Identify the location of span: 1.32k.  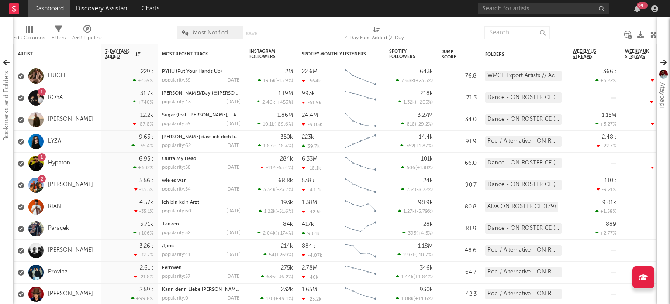
(409, 103).